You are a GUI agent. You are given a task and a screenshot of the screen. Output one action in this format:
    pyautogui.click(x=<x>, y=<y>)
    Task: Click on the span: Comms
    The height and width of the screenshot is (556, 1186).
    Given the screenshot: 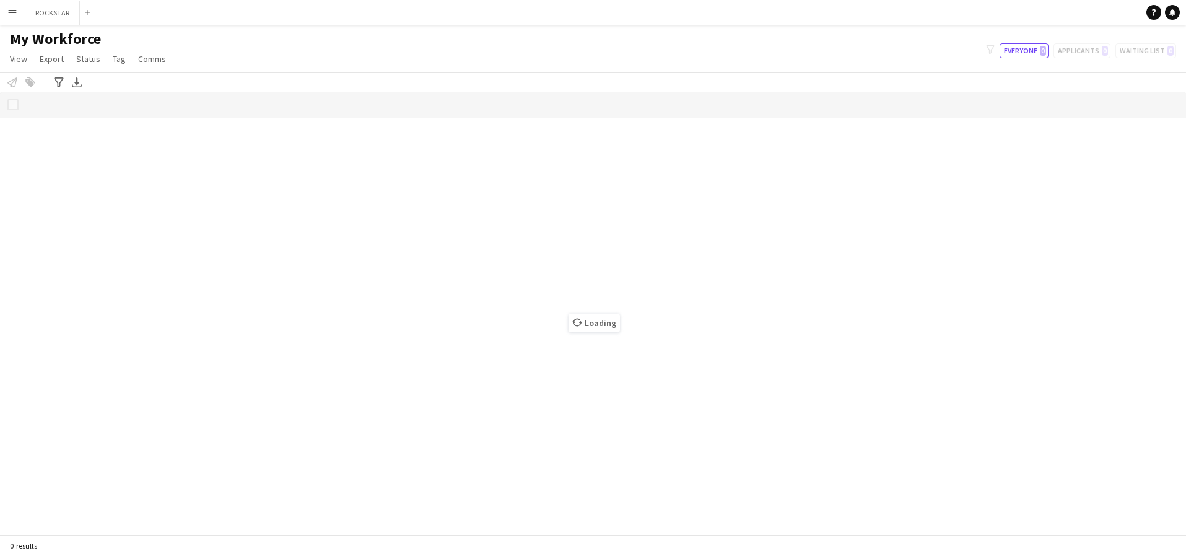 What is the action you would take?
    pyautogui.click(x=152, y=59)
    